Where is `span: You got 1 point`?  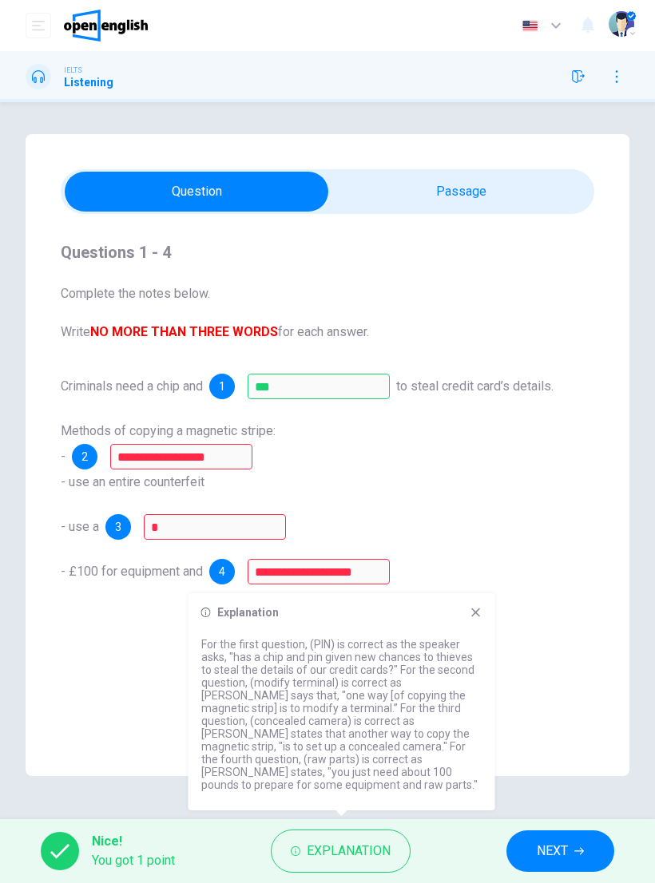 span: You got 1 point is located at coordinates (133, 861).